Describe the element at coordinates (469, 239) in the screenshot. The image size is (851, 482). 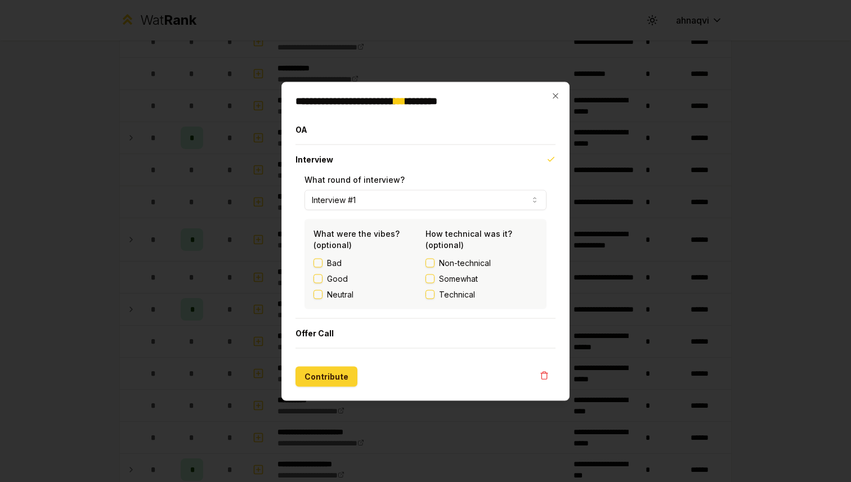
I see `label: How technical was it? (optional)` at that location.